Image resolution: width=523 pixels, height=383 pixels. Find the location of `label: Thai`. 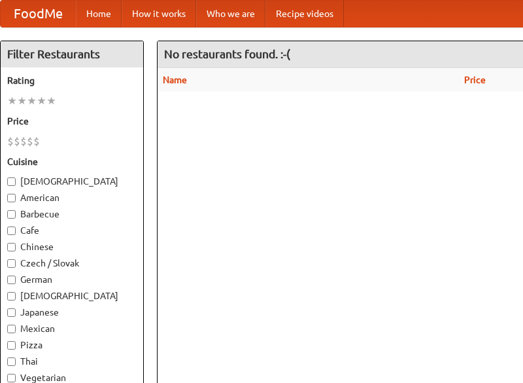

label: Thai is located at coordinates (72, 361).